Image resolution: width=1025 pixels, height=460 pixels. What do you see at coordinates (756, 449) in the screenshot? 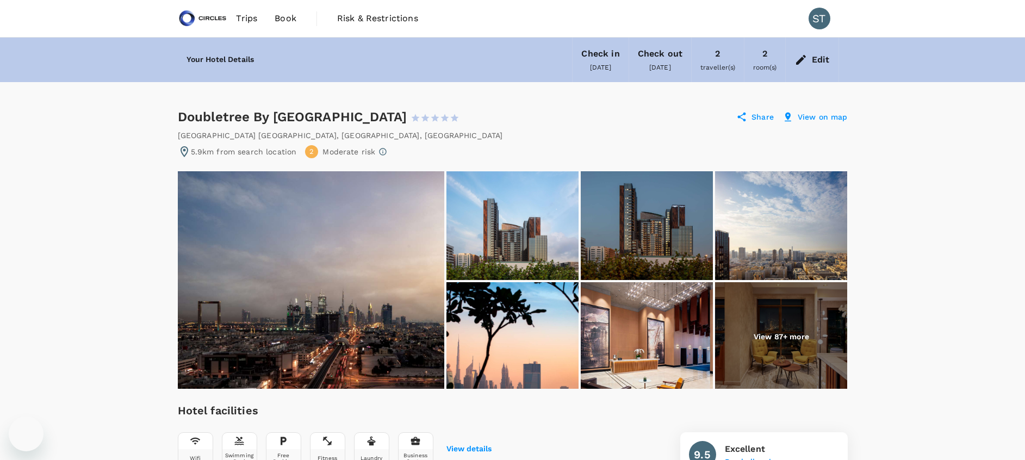
I see `p: Excellent` at bounding box center [756, 449].